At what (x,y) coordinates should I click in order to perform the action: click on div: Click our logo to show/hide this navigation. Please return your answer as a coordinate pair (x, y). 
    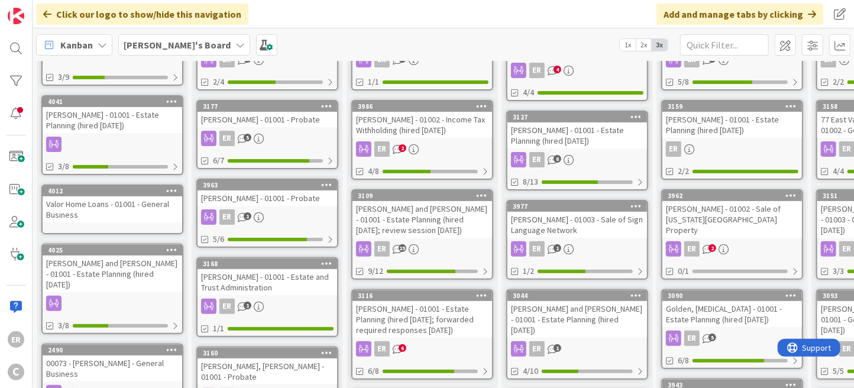
    Looking at the image, I should click on (142, 14).